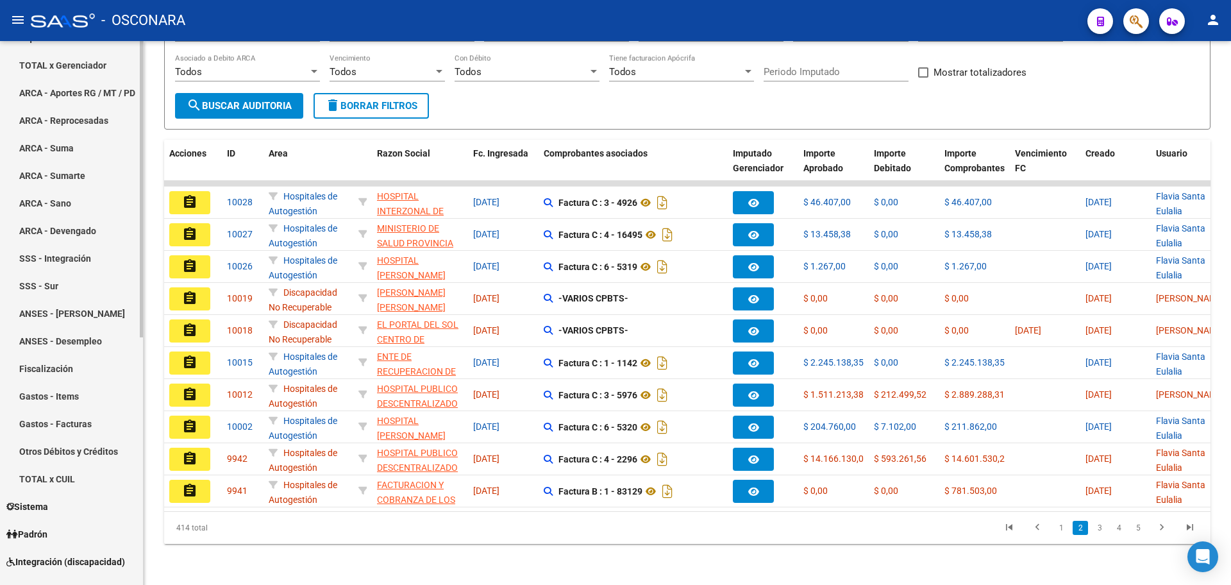  What do you see at coordinates (237, 458) in the screenshot?
I see `span: 9942` at bounding box center [237, 458].